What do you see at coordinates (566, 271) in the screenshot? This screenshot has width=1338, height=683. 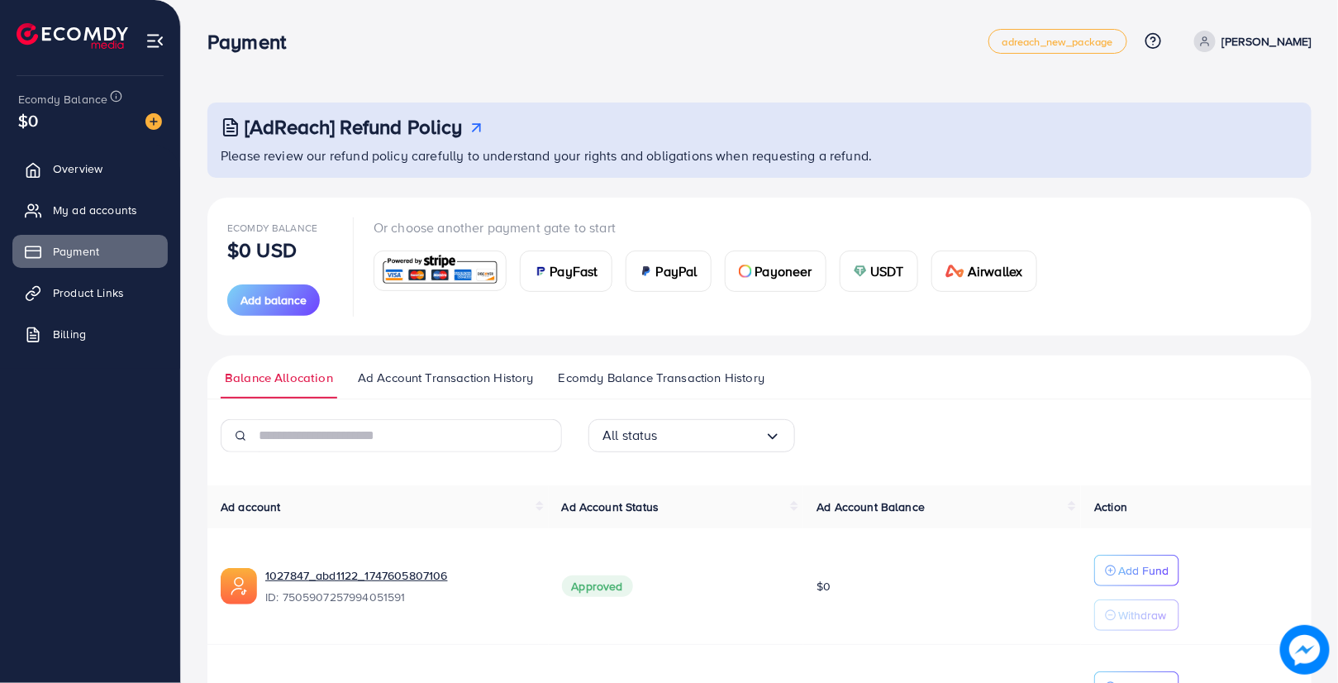 I see `a: cardPayFast` at bounding box center [566, 271].